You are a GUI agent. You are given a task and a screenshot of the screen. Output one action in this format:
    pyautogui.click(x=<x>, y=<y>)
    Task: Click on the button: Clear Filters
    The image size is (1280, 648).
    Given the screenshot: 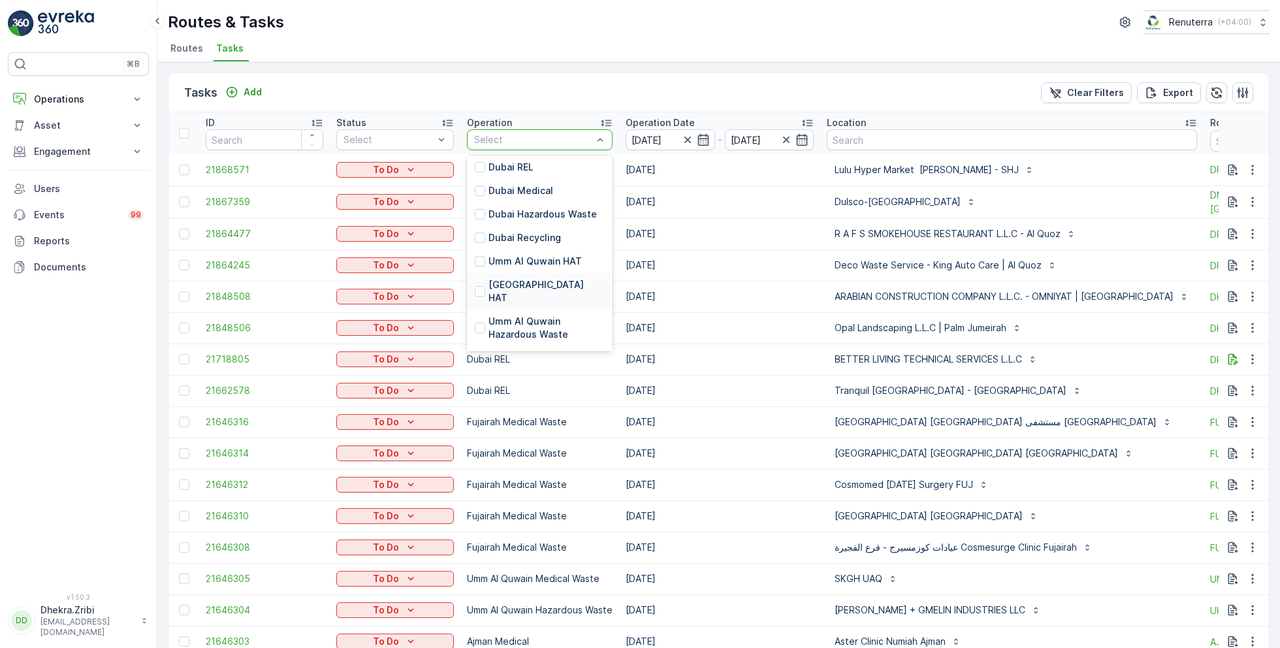 What is the action you would take?
    pyautogui.click(x=1086, y=93)
    